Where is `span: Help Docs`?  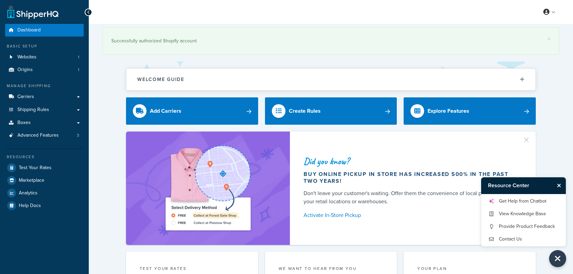 span: Help Docs is located at coordinates (30, 206).